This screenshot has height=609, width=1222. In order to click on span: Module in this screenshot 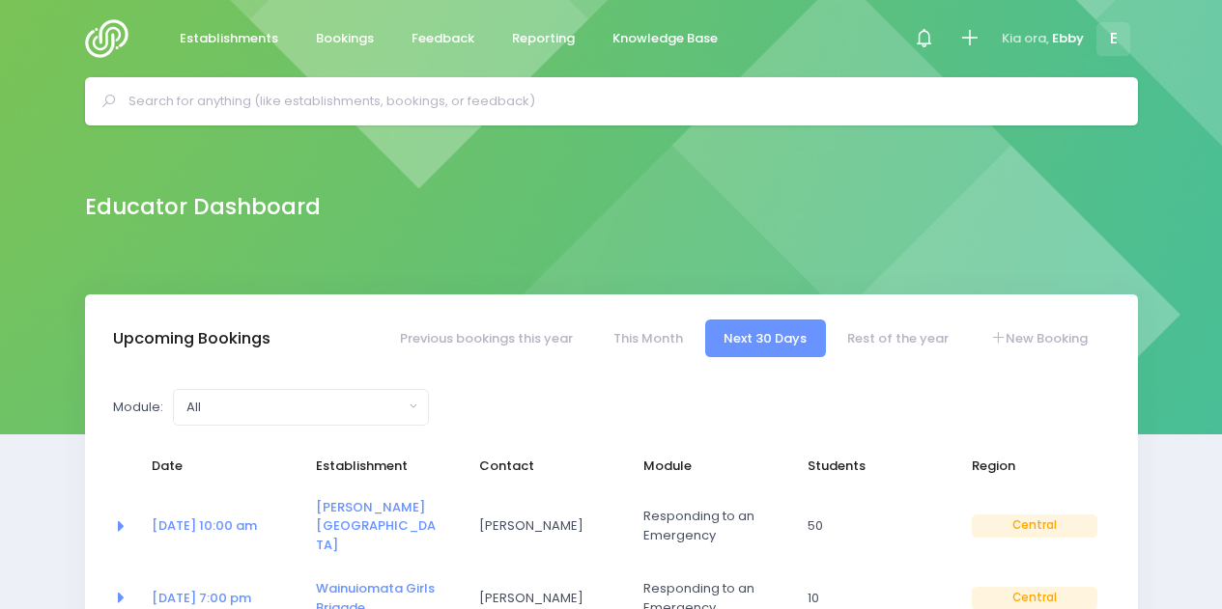, I will do `click(706, 466)`.